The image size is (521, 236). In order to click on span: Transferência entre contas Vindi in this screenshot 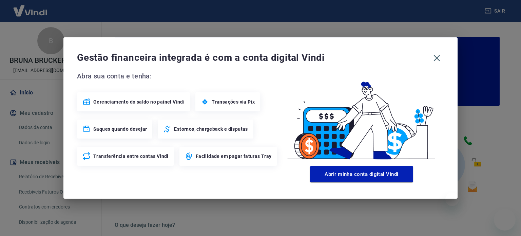, I will do `click(131, 156)`.